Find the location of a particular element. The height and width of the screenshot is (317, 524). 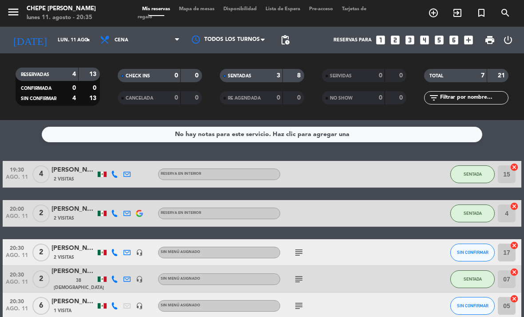

i: add_circle_outline is located at coordinates (434, 13).